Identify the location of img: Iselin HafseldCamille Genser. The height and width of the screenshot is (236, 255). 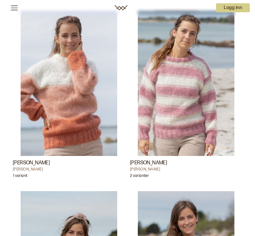
(186, 83).